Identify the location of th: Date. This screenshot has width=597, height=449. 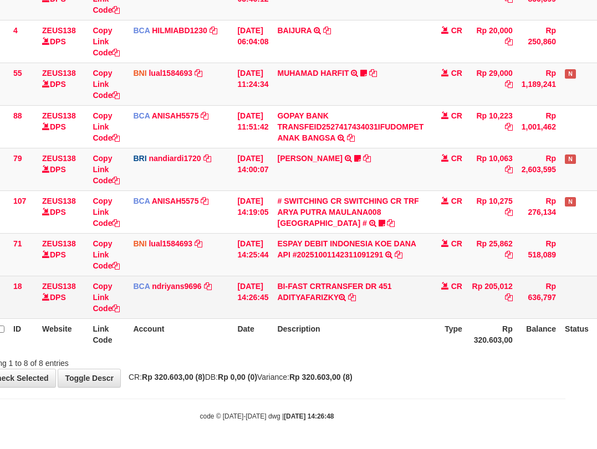
(253, 334).